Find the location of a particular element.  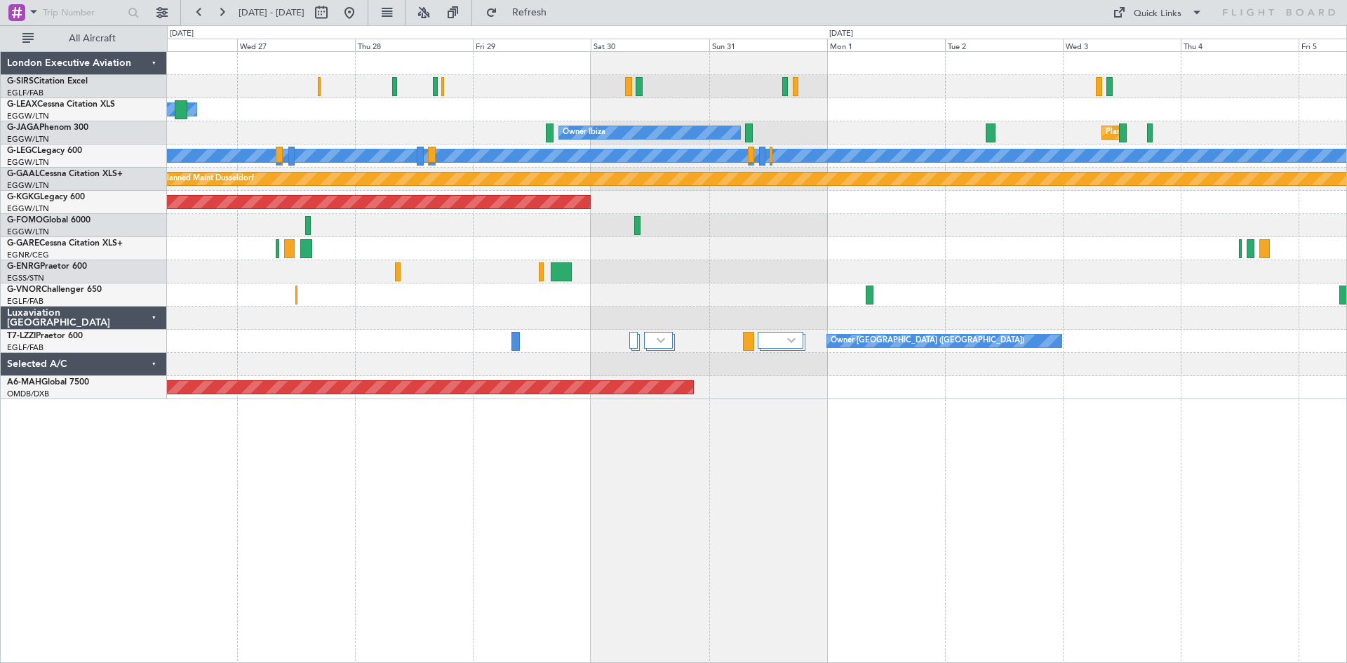

span: G-FOMO is located at coordinates (25, 220).